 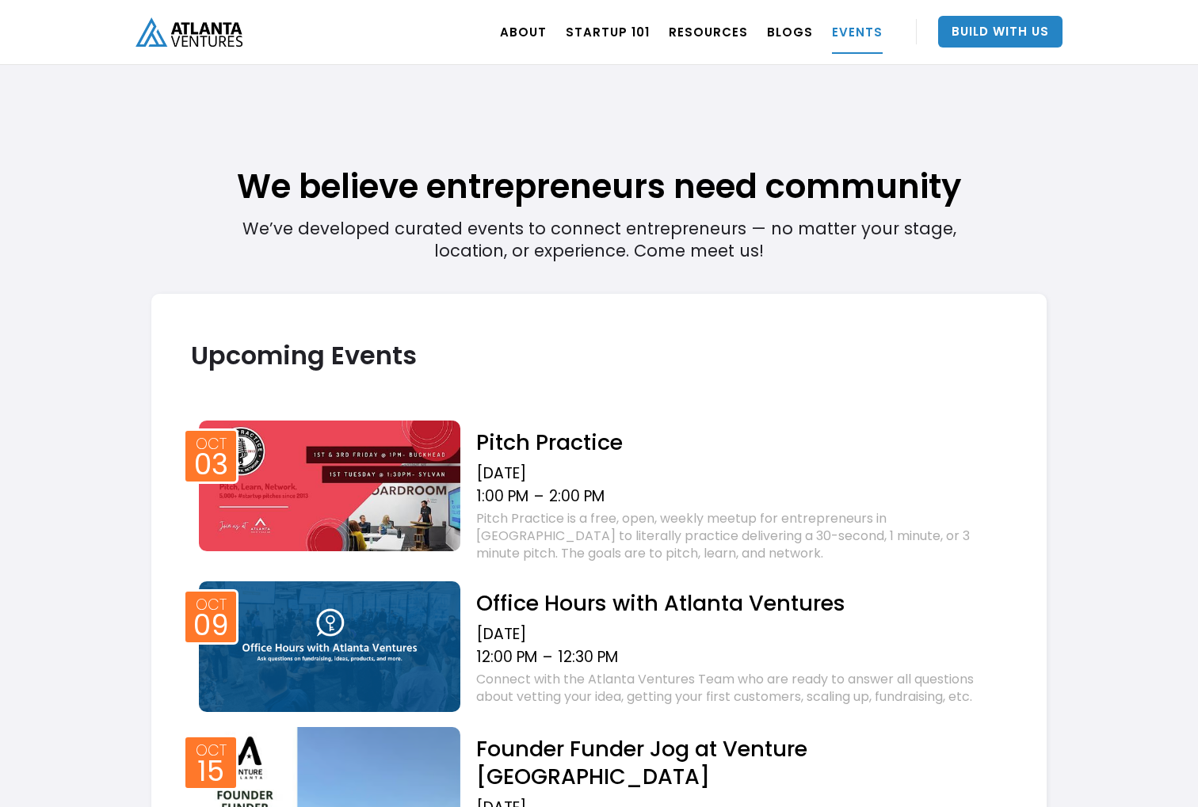 I want to click on div: 1:00 PM, so click(x=502, y=497).